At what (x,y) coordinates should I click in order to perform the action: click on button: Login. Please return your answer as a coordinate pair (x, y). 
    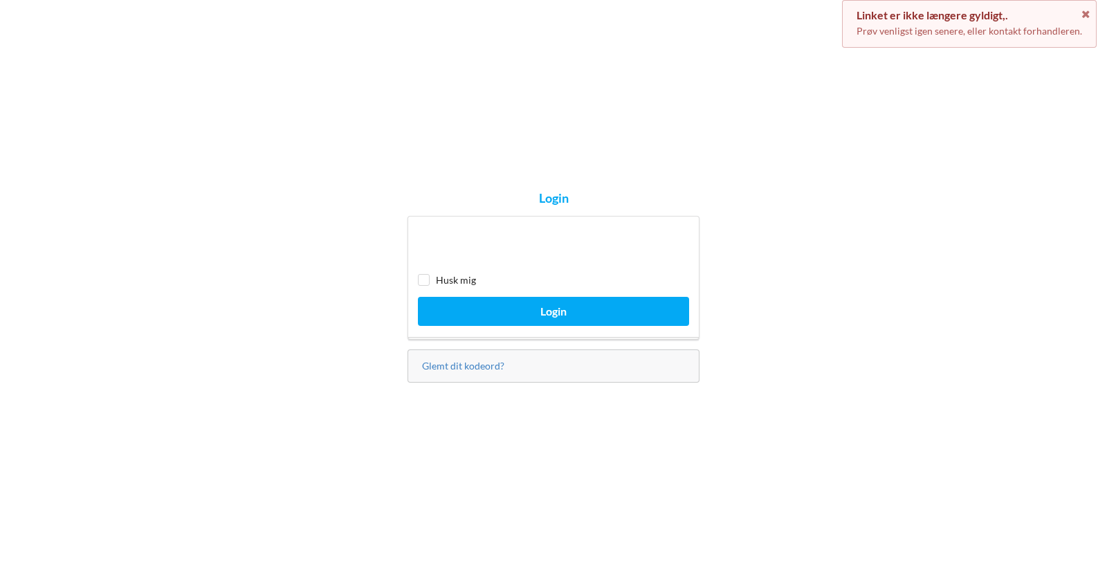
    Looking at the image, I should click on (554, 311).